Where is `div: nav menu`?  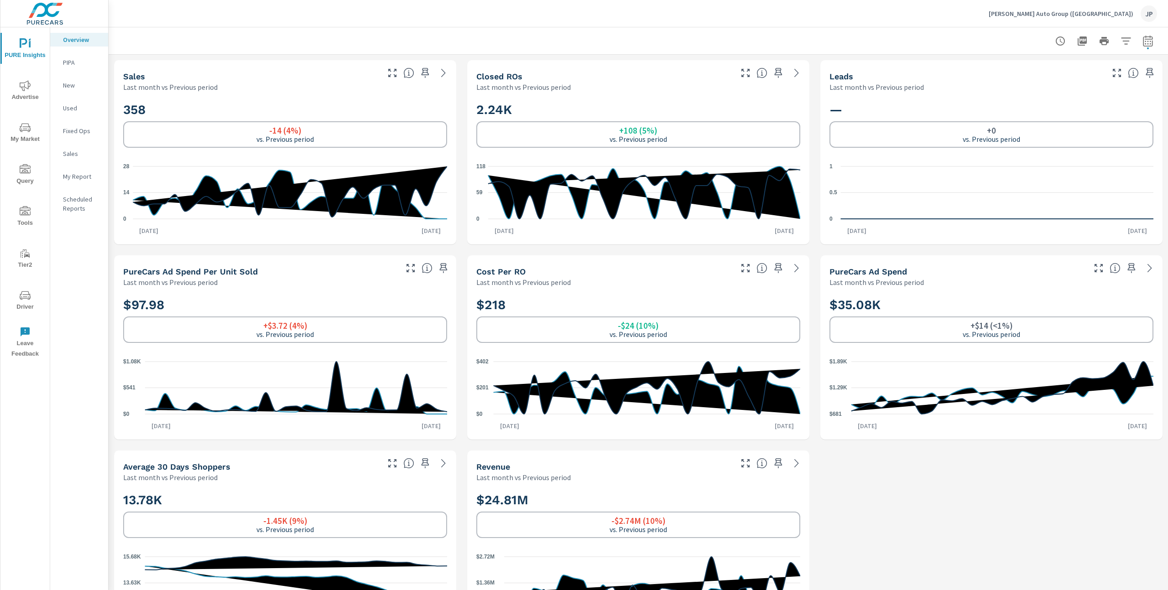 div: nav menu is located at coordinates (25, 195).